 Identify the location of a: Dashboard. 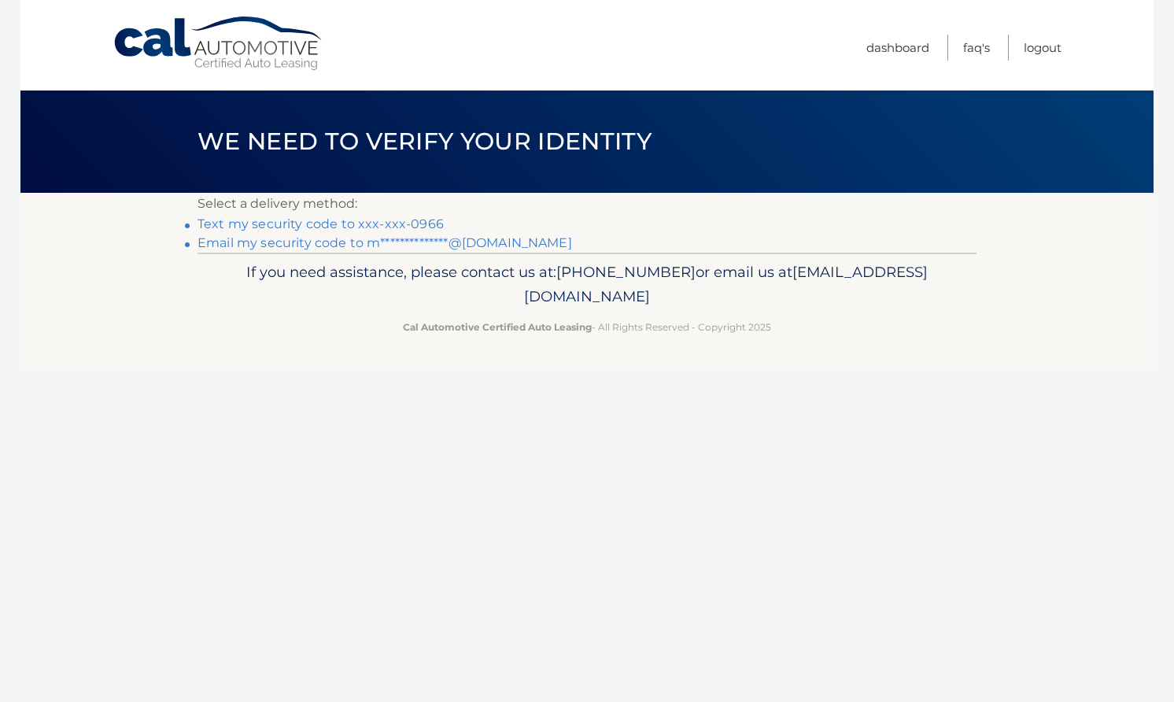
(898, 47).